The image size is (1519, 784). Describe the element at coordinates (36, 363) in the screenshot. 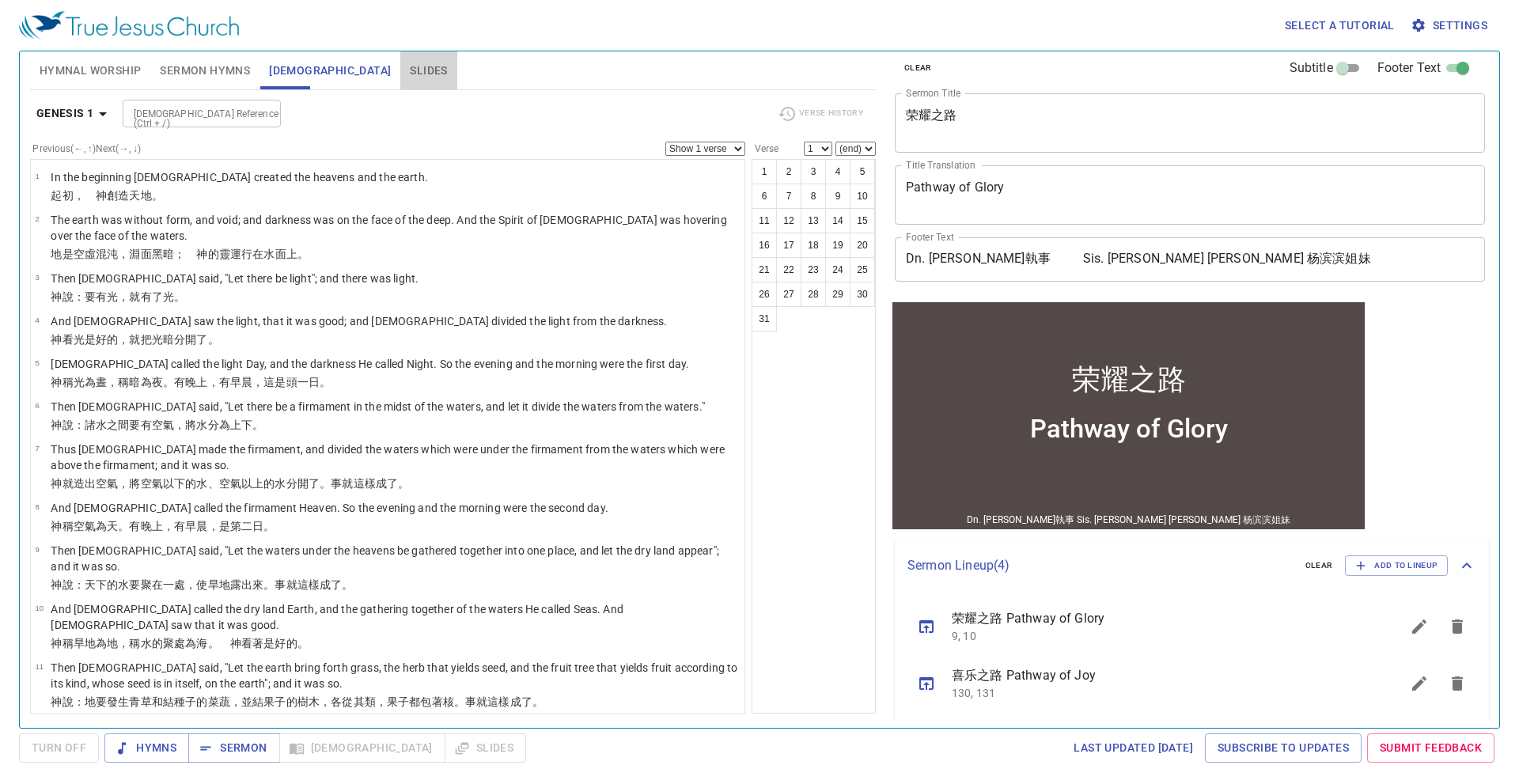

I see `span: 5` at that location.